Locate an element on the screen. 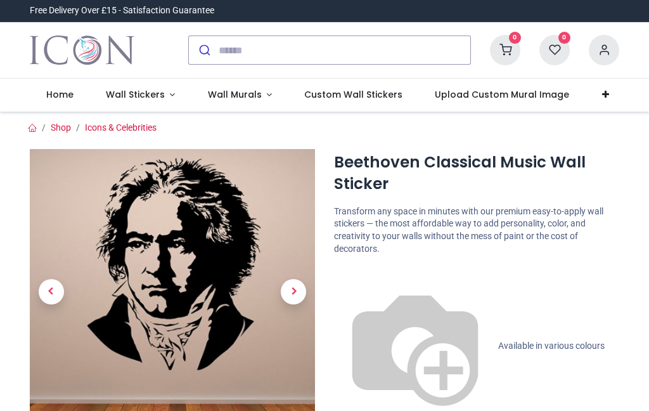  img: Icon Wall Stickers is located at coordinates (82, 50).